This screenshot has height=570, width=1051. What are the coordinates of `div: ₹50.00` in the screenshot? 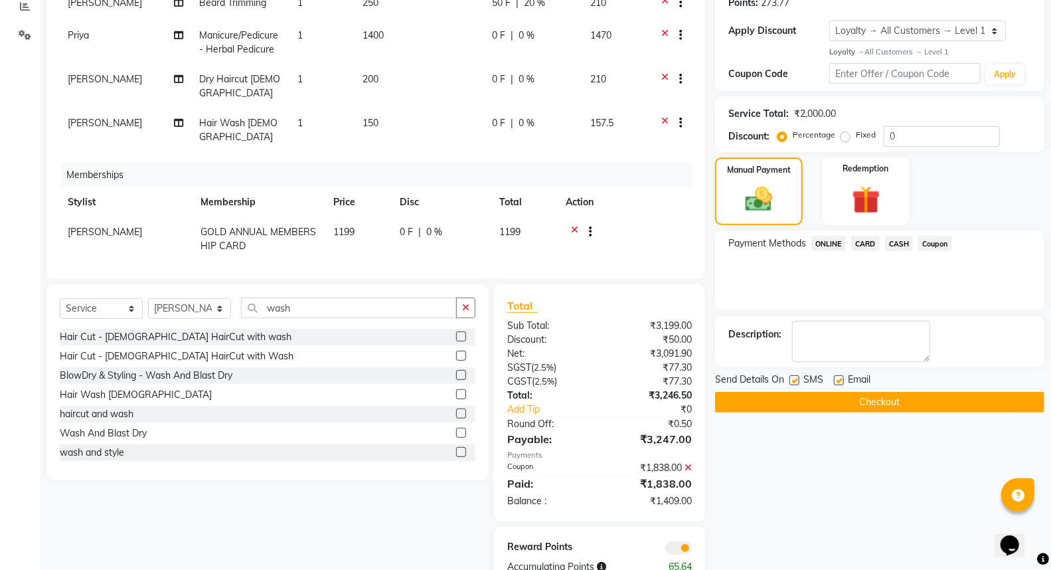 It's located at (651, 339).